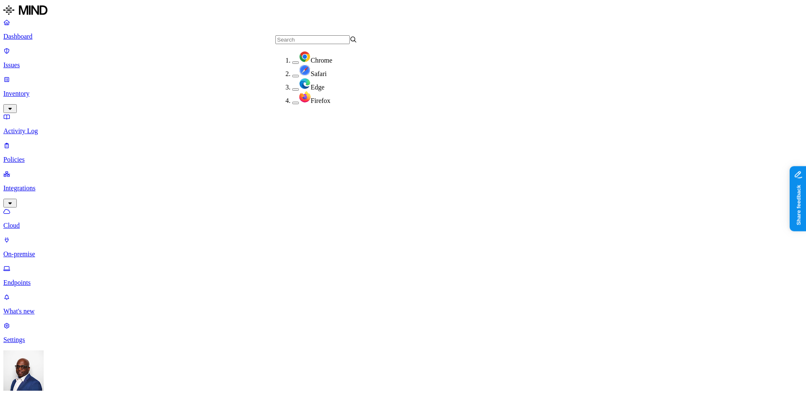  I want to click on img: MIND, so click(25, 10).